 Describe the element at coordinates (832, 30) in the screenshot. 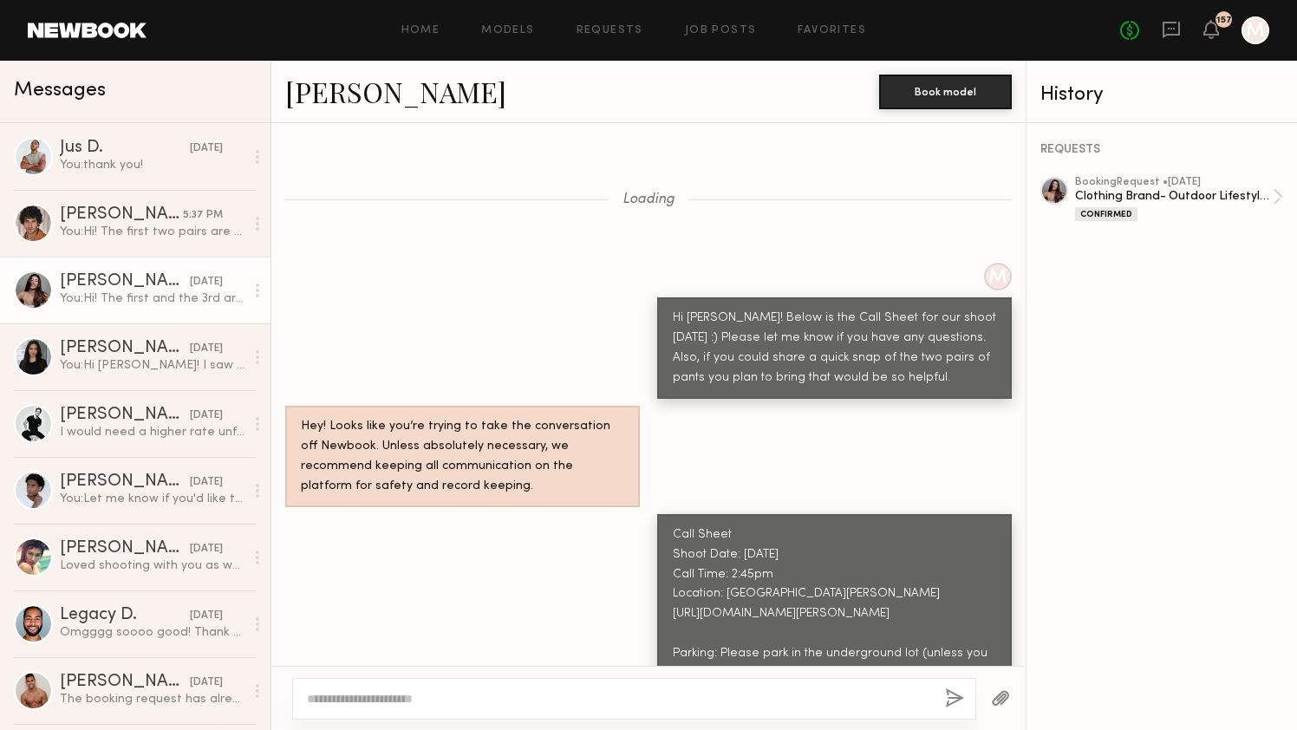

I see `a: Favorites` at that location.